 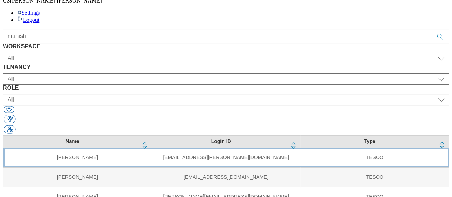 What do you see at coordinates (226, 36) in the screenshot?
I see `input: Accessible label text` at bounding box center [226, 36].